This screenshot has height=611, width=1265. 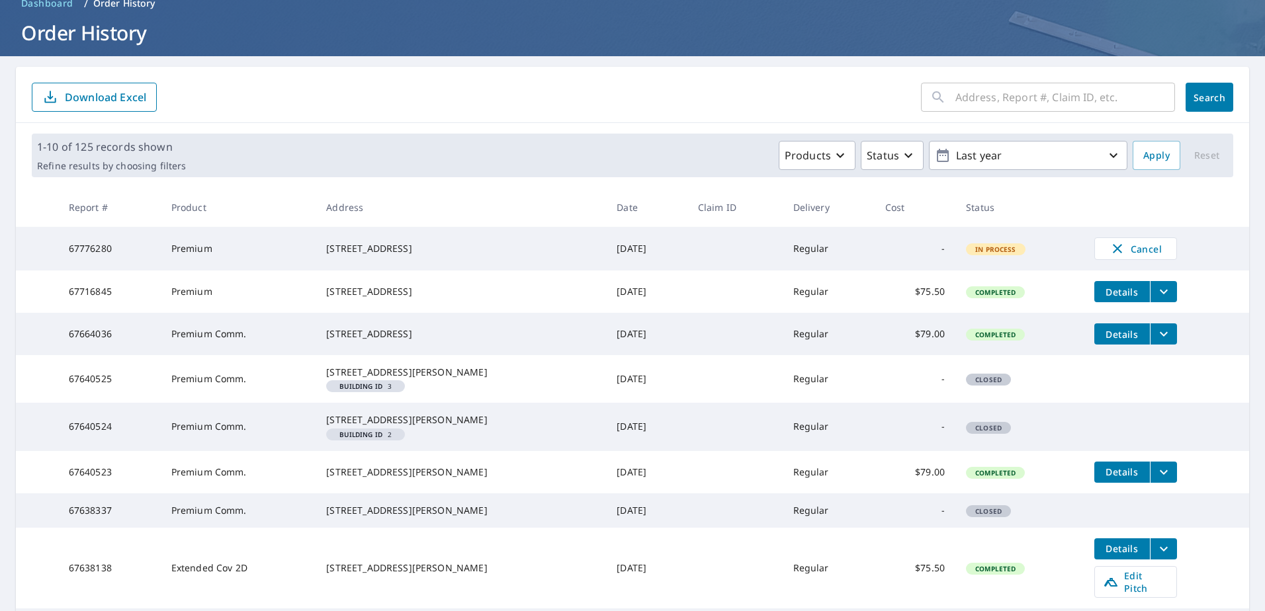 I want to click on td: 67716845, so click(x=109, y=292).